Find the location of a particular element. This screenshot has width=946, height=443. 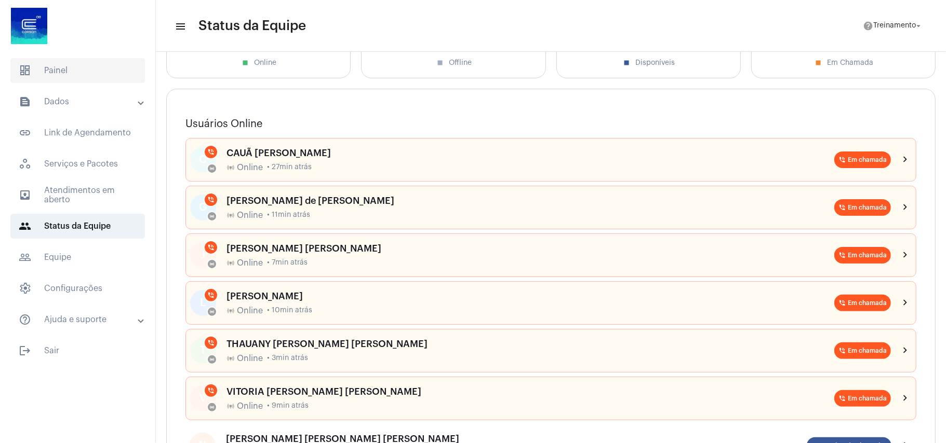

span: • 7min atrás is located at coordinates (287, 263).